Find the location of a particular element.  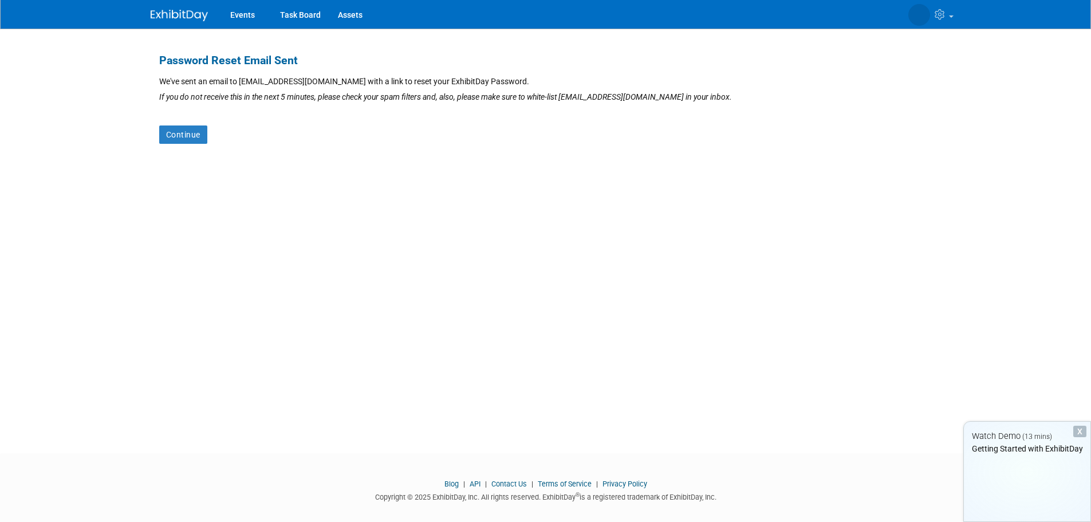

div: Dismiss is located at coordinates (1079, 431).